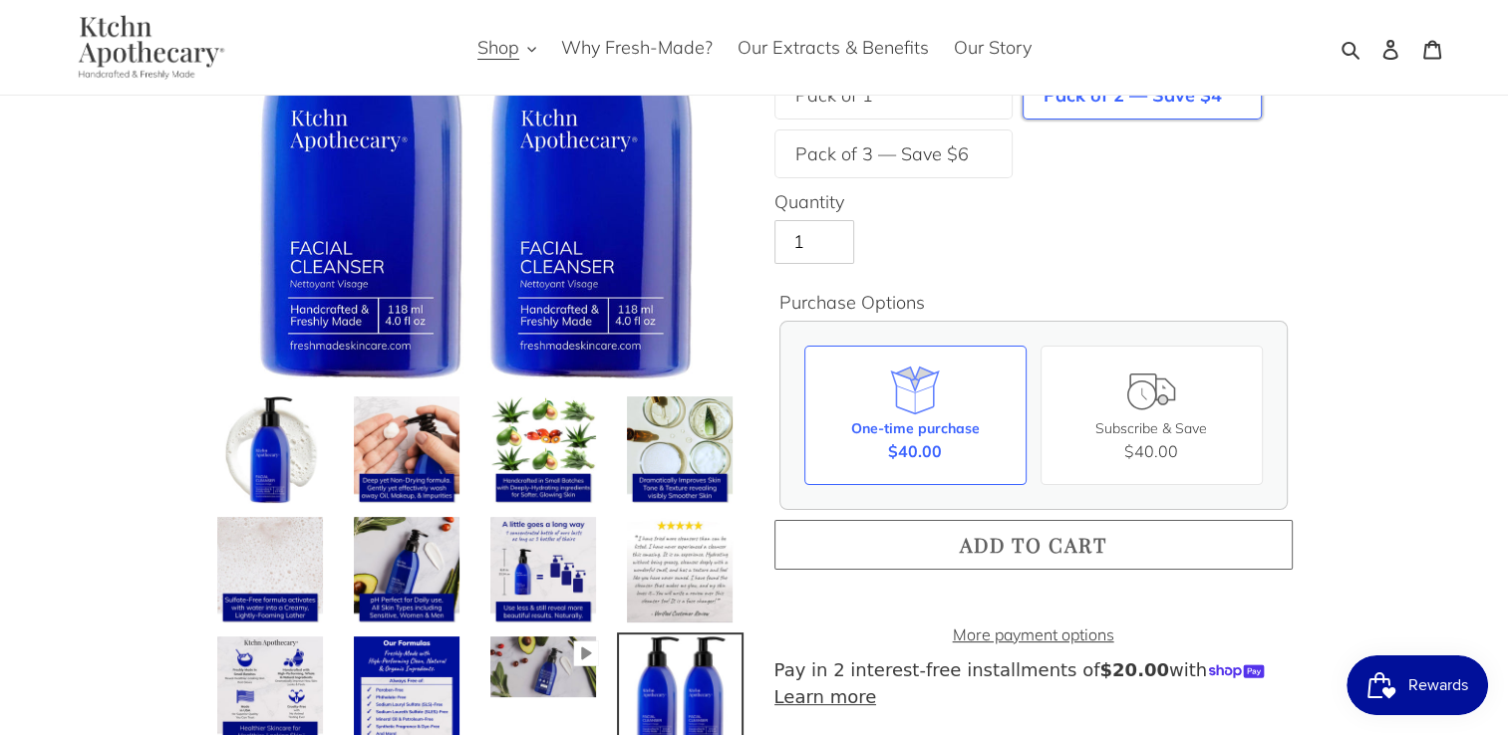  What do you see at coordinates (637, 48) in the screenshot?
I see `span: Why Fresh-Made?` at bounding box center [637, 48].